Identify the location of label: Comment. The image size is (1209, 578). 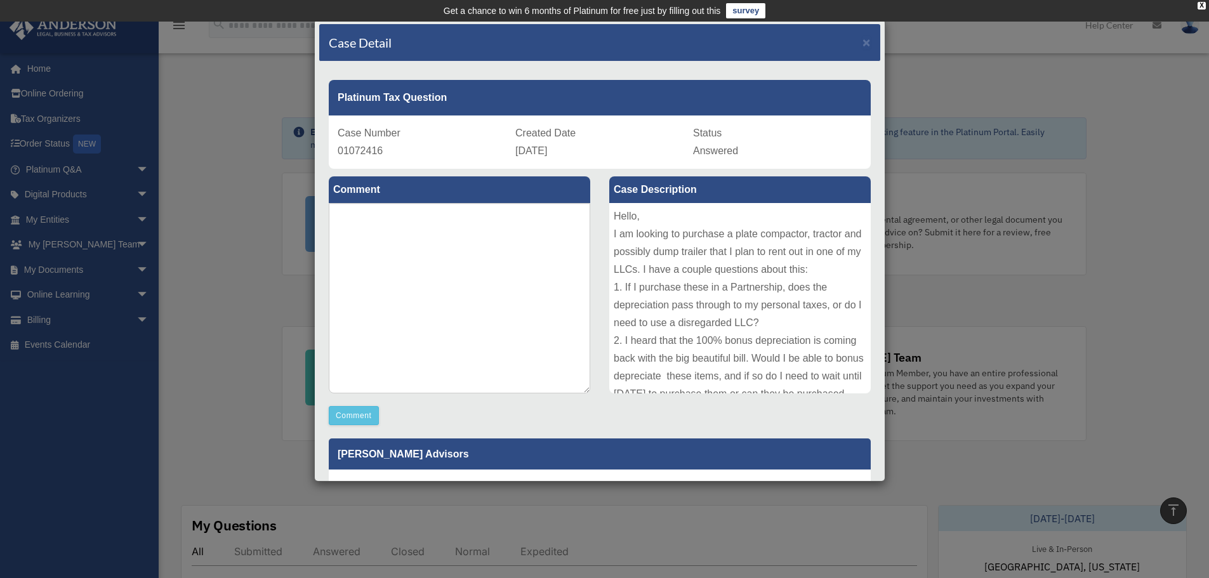
(460, 190).